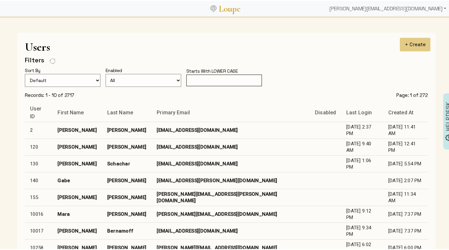  What do you see at coordinates (35, 59) in the screenshot?
I see `h4: Filters` at bounding box center [35, 59].